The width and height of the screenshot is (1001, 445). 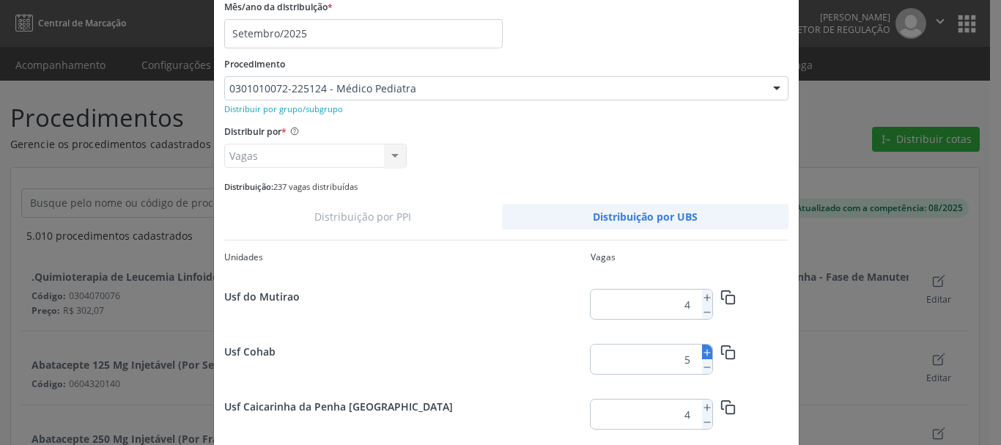 What do you see at coordinates (645, 216) in the screenshot?
I see `a: Distribuição por UBS` at bounding box center [645, 216].